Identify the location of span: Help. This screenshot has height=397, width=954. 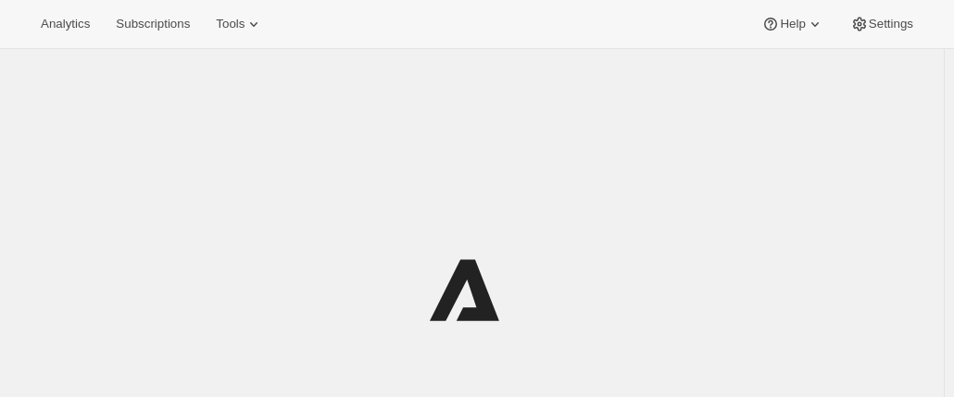
(792, 24).